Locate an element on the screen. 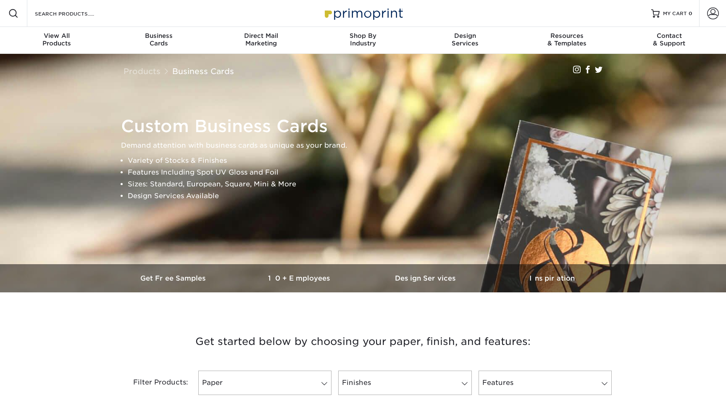 This screenshot has width=726, height=403. div: Services is located at coordinates (465, 39).